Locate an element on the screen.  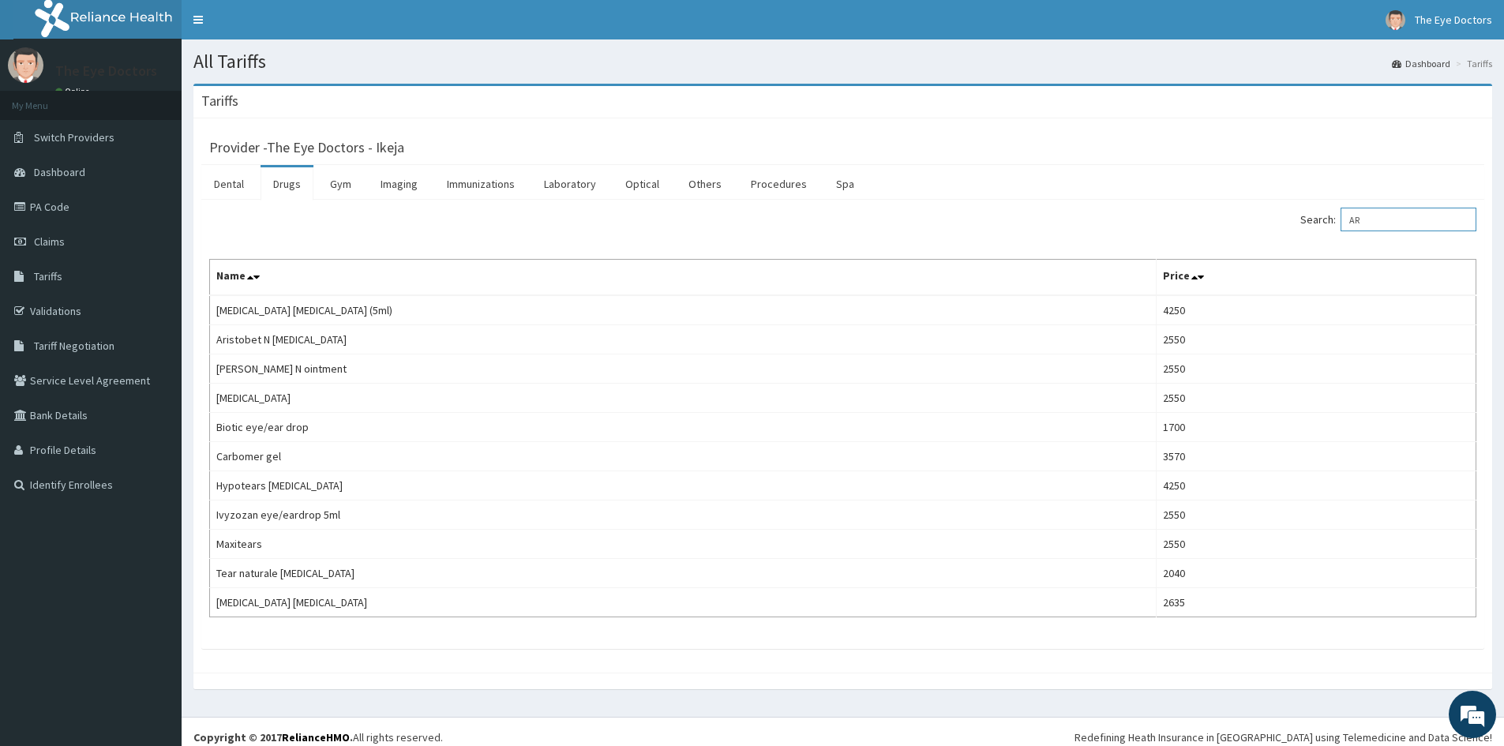
h1: All Tariffs is located at coordinates (842, 62).